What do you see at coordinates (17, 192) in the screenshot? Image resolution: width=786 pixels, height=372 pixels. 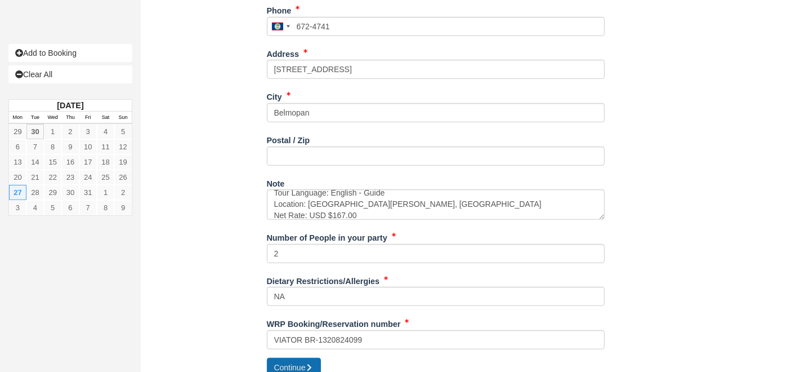 I see `a: 27` at bounding box center [17, 192].